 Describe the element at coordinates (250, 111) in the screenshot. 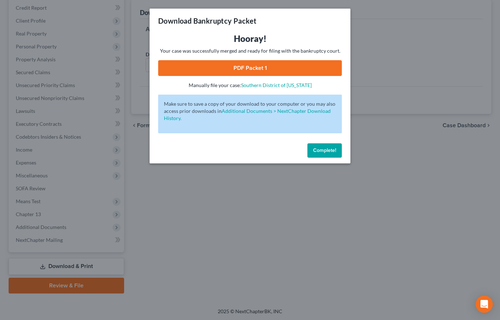

I see `p: Make sure to save a copy of your download to your computer or you may also access prior downloads in` at that location.